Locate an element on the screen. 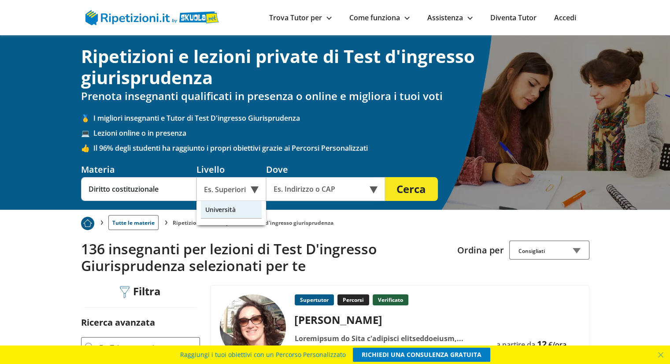 The width and height of the screenshot is (670, 364). div: Filtra is located at coordinates (140, 291).